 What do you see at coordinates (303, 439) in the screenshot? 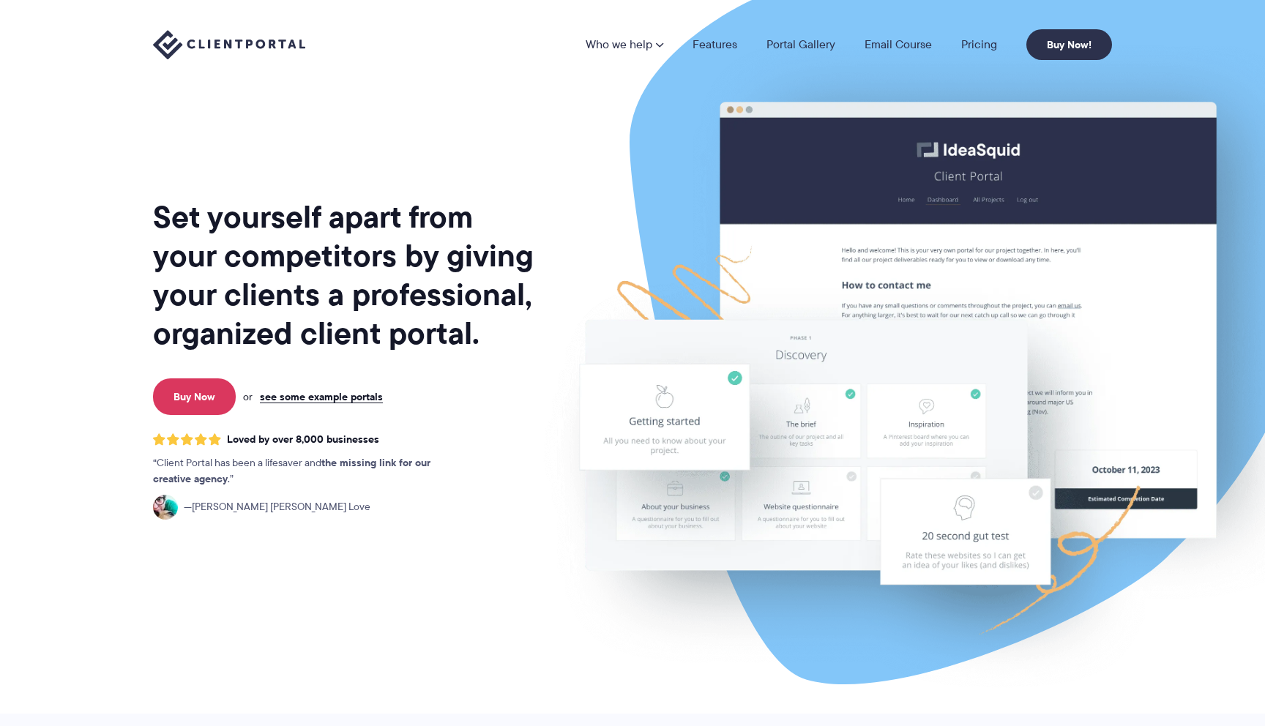
I see `span: Loved by over 8,000 businesses` at bounding box center [303, 439].